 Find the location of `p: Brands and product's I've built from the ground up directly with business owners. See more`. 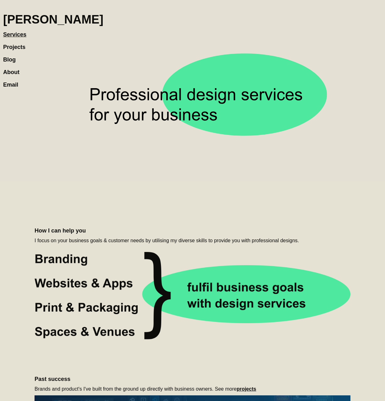

p: Brands and product's I've built from the ground up directly with business owners. See more is located at coordinates (192, 389).